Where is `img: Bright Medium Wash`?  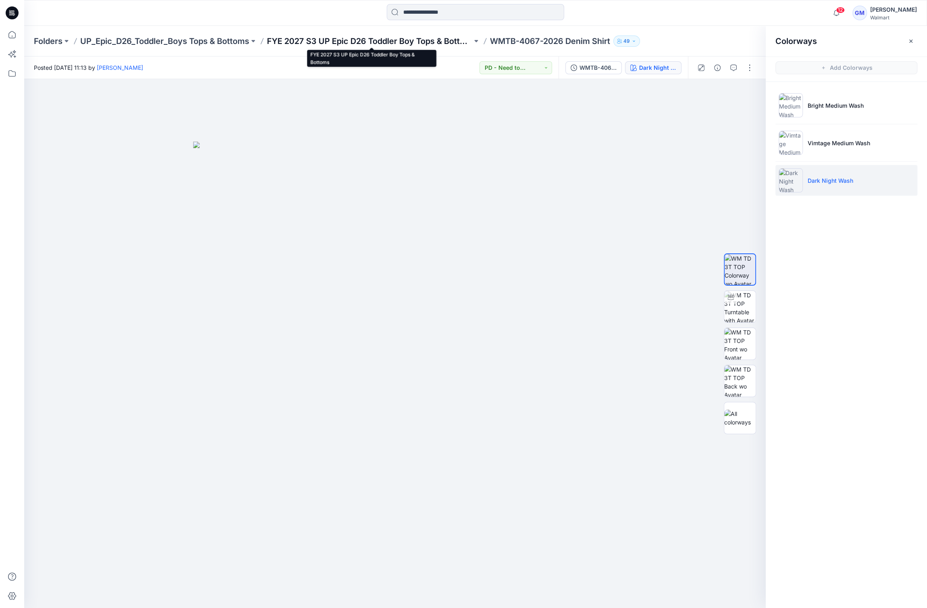
img: Bright Medium Wash is located at coordinates (791, 105).